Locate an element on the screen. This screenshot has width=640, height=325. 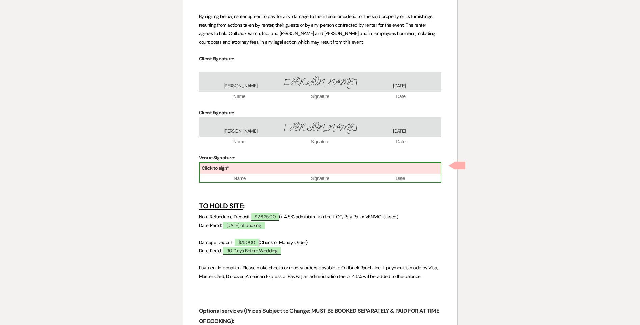
span: Payment Information: Please make checks or money orders payable to Outback Ranch, Inc. If payment... is located at coordinates (319, 271).